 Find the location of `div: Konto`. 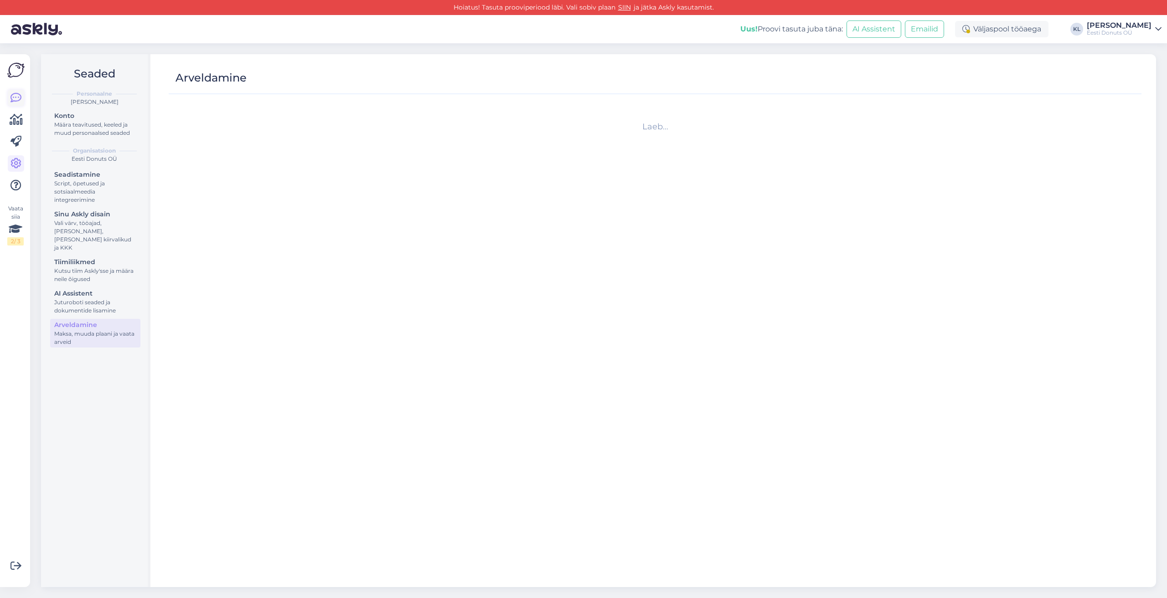

div: Konto is located at coordinates (95, 116).